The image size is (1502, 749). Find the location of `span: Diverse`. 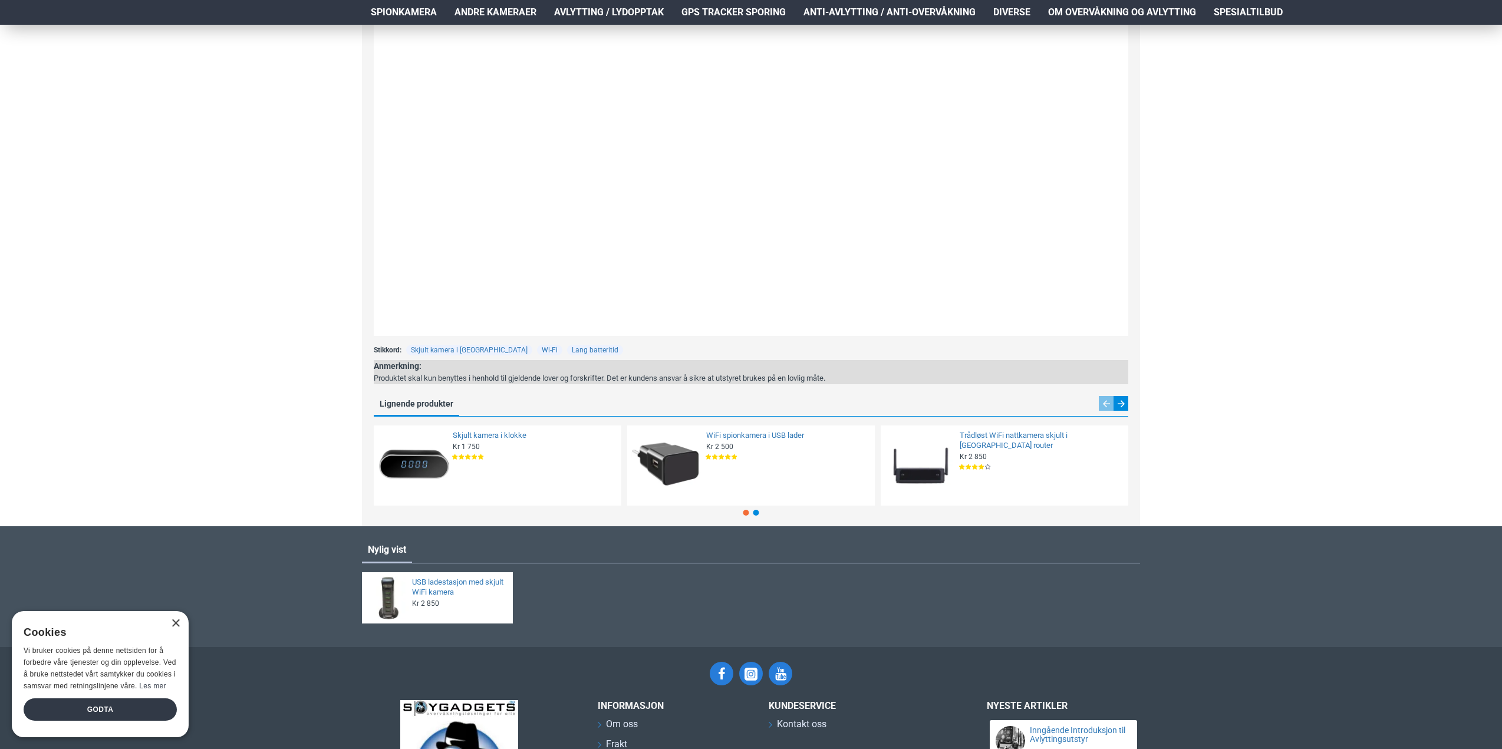

span: Diverse is located at coordinates (1012, 12).